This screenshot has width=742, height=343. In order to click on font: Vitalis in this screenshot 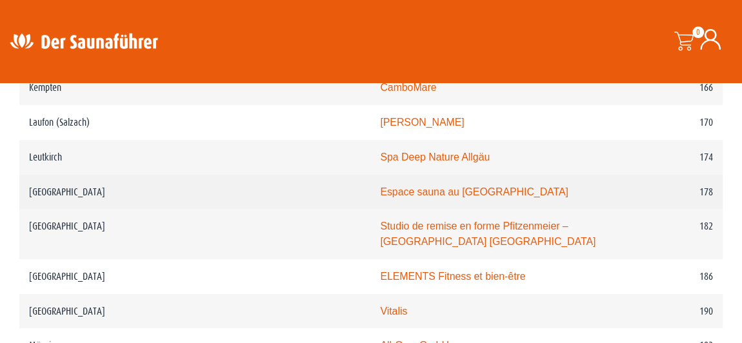, I will do `click(394, 311)`.